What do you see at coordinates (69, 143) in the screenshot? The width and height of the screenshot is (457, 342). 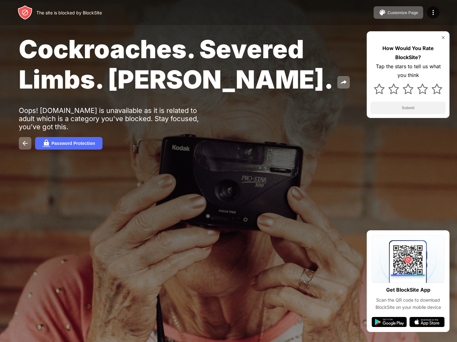 I see `button: Password Protection` at bounding box center [69, 143].